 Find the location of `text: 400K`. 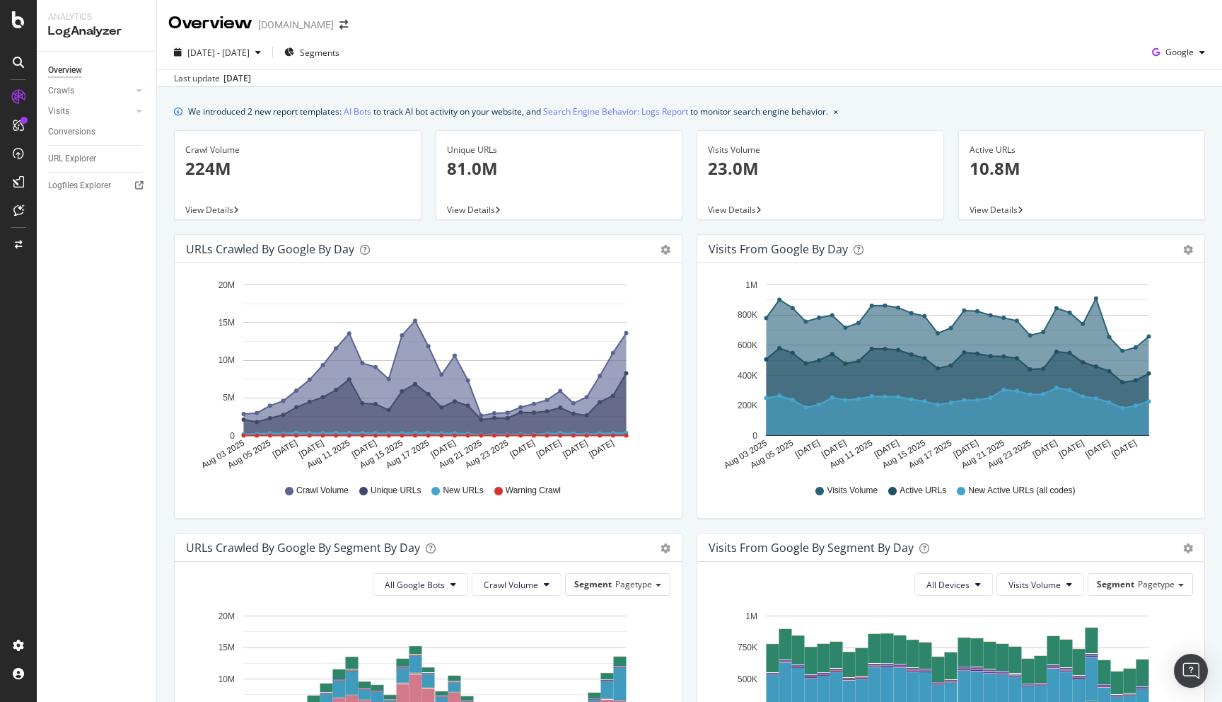

text: 400K is located at coordinates (748, 376).